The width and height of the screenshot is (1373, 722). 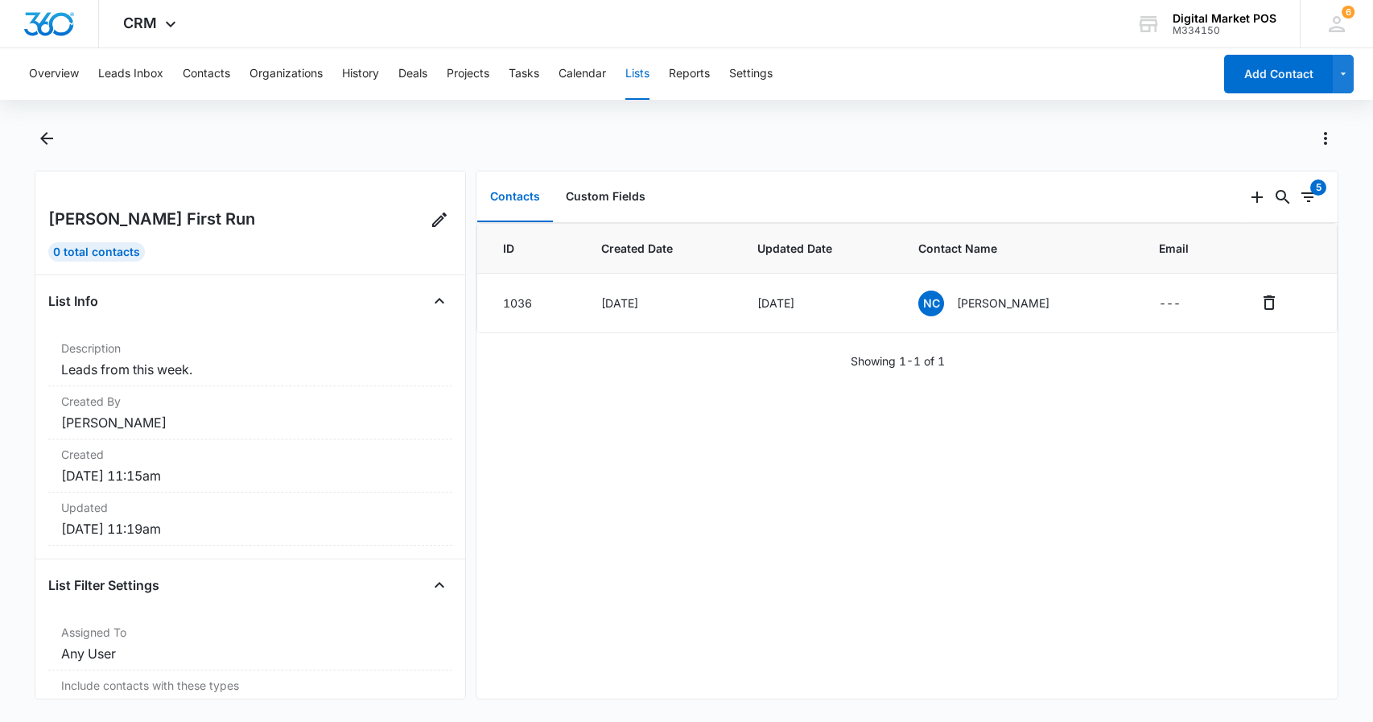 I want to click on button: Lists, so click(x=637, y=74).